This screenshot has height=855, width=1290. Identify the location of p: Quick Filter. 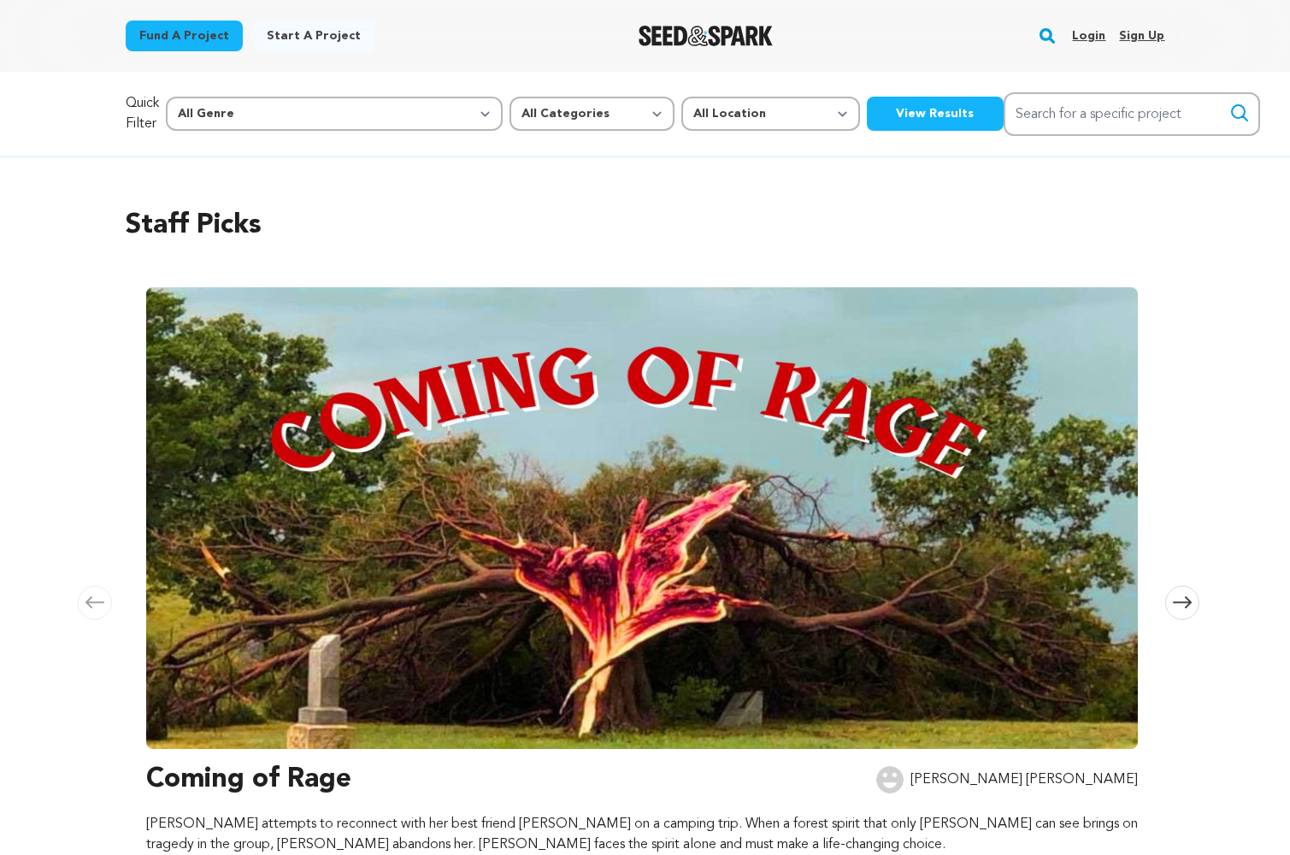
(142, 114).